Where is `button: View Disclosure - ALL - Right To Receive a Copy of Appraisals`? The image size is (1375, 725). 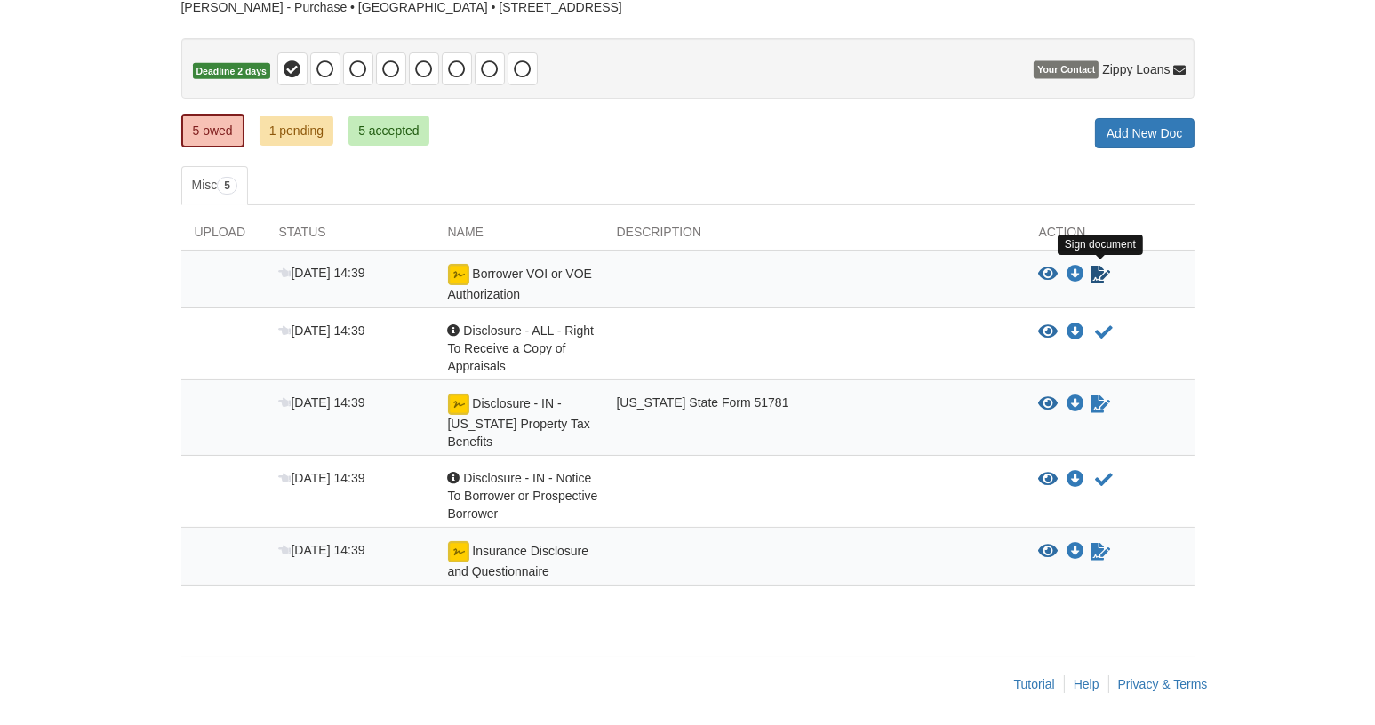 button: View Disclosure - ALL - Right To Receive a Copy of Appraisals is located at coordinates (1049, 333).